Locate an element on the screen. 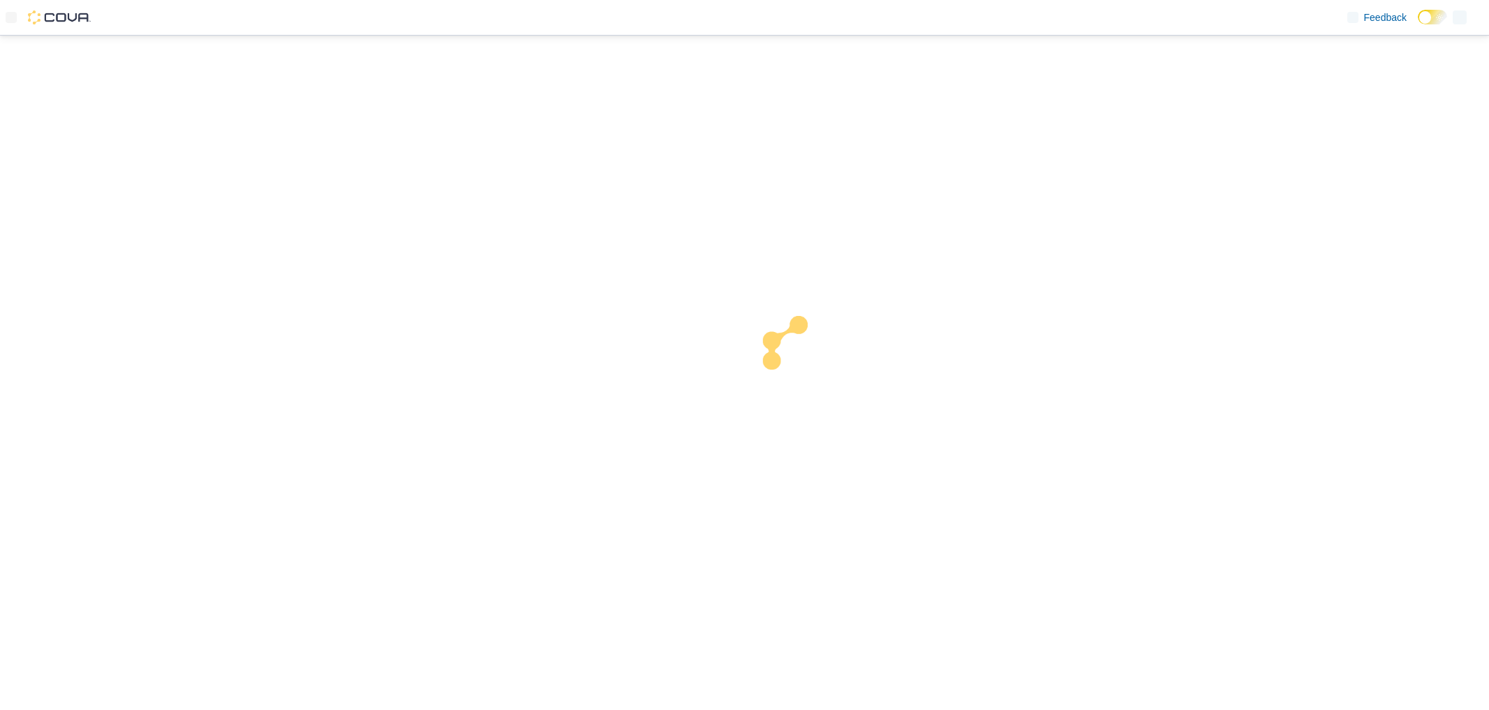  input: Dark Mode is located at coordinates (1432, 17).